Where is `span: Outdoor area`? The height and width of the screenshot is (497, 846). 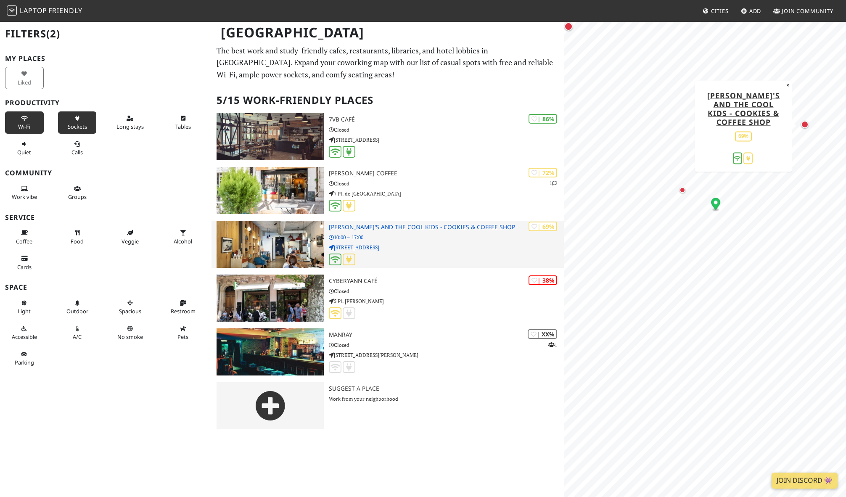 span: Outdoor area is located at coordinates (77, 311).